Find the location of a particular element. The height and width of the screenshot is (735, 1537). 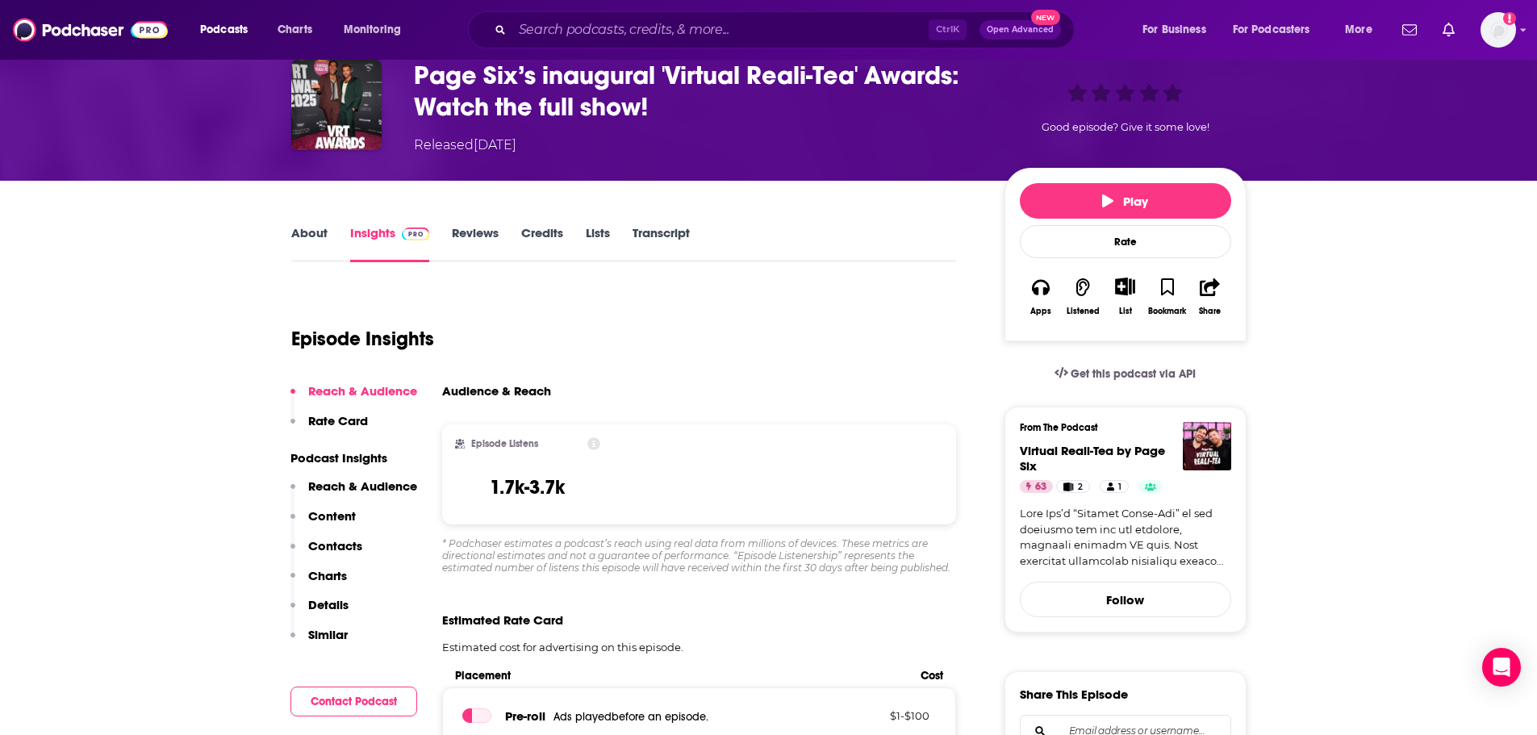

span: Play is located at coordinates (1124, 201).